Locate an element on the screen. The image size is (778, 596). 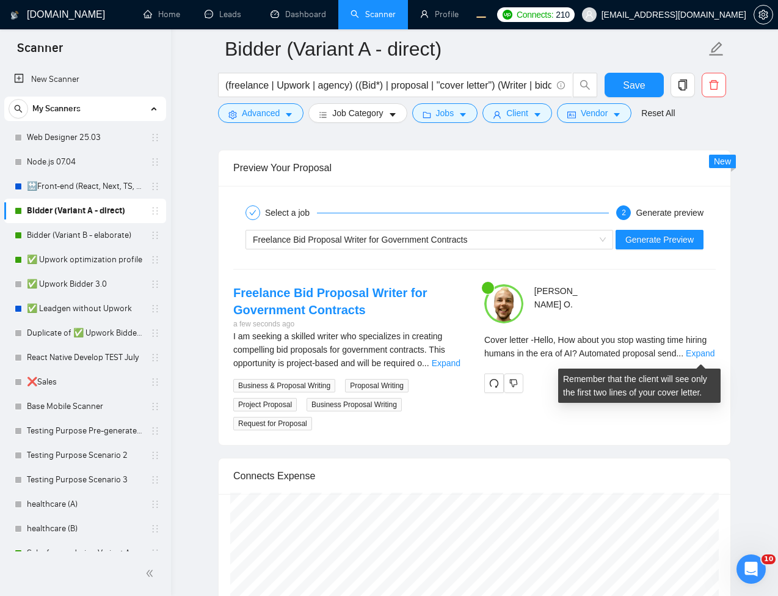
span: New is located at coordinates (723, 161).